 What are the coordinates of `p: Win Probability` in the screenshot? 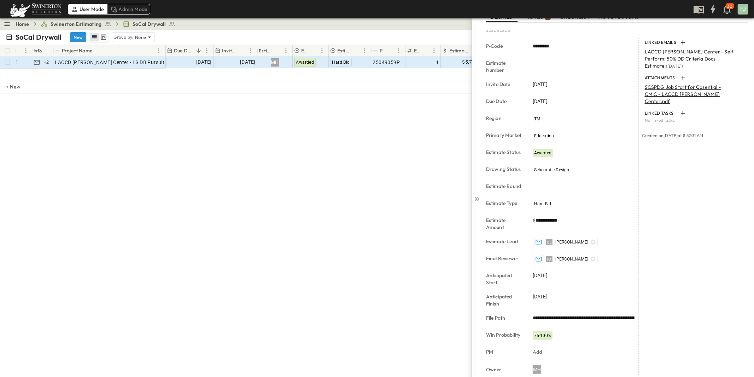 It's located at (505, 334).